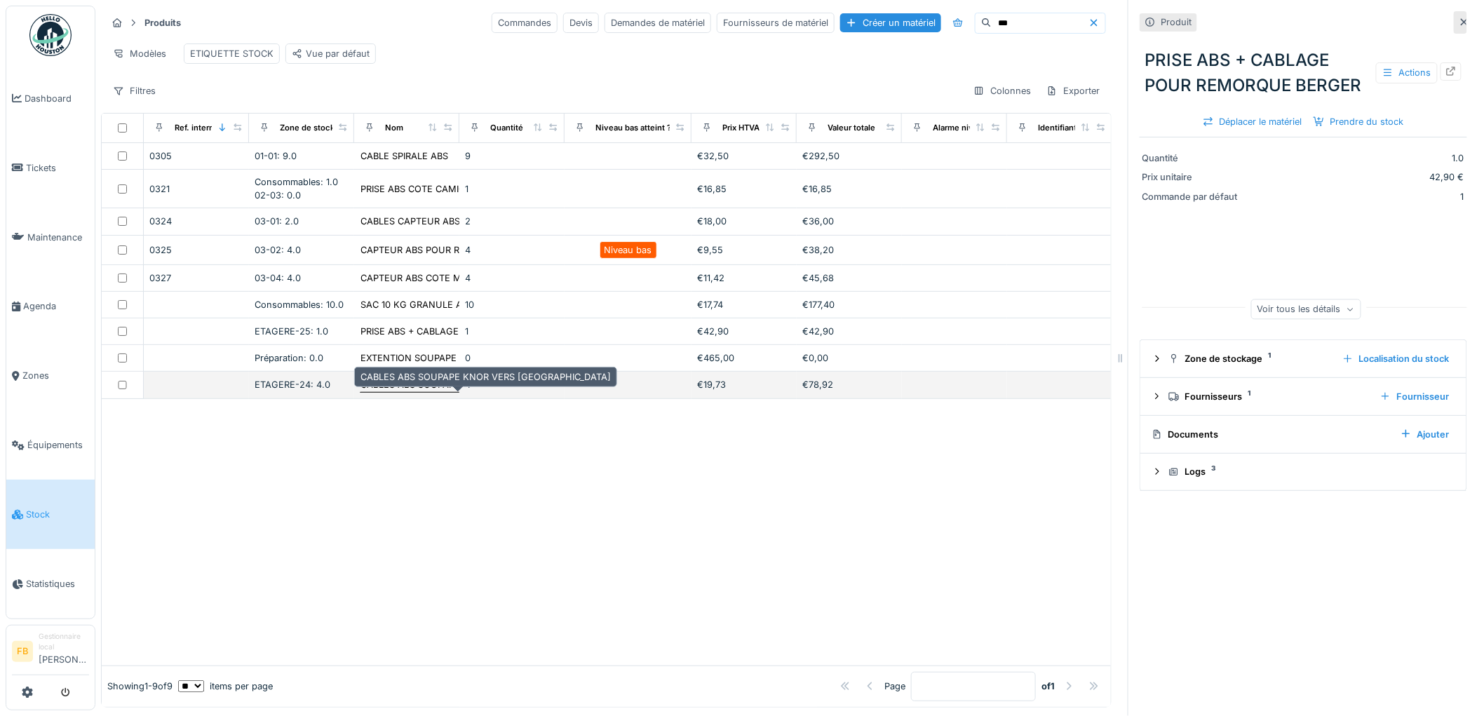 Image resolution: width=1484 pixels, height=716 pixels. I want to click on span: ETAGERE-24: 4.0, so click(293, 384).